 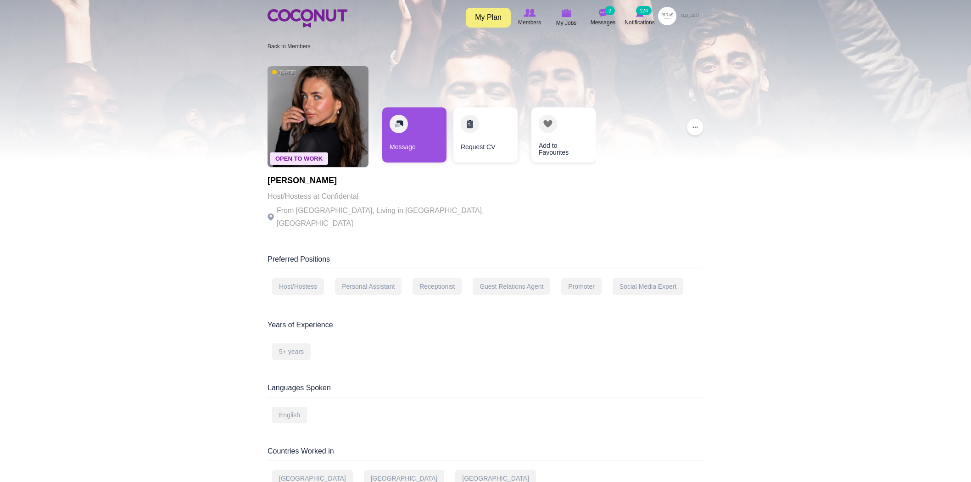 I want to click on div: Years of Experience, so click(x=485, y=327).